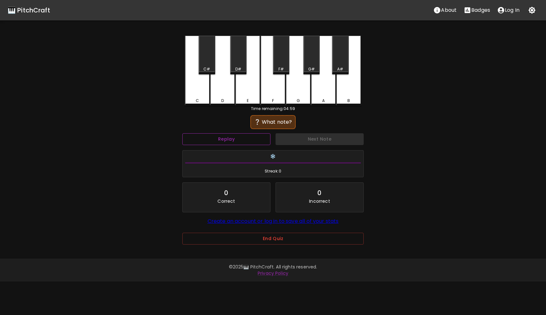 This screenshot has width=546, height=315. I want to click on p: © 2025 🎹 PitchCraft. All rights reserved., so click(273, 267).